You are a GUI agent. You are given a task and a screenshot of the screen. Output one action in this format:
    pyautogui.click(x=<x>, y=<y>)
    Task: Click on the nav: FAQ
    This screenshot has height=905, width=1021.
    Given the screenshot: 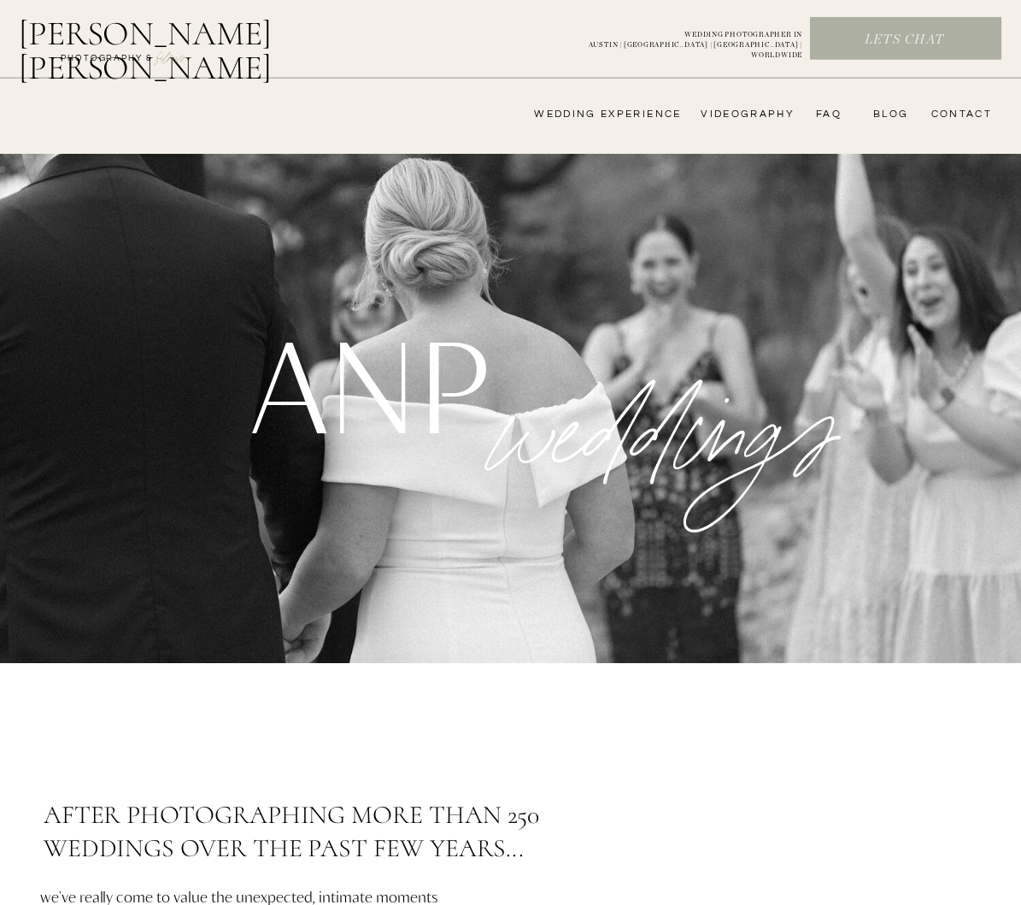 What is the action you would take?
    pyautogui.click(x=825, y=114)
    